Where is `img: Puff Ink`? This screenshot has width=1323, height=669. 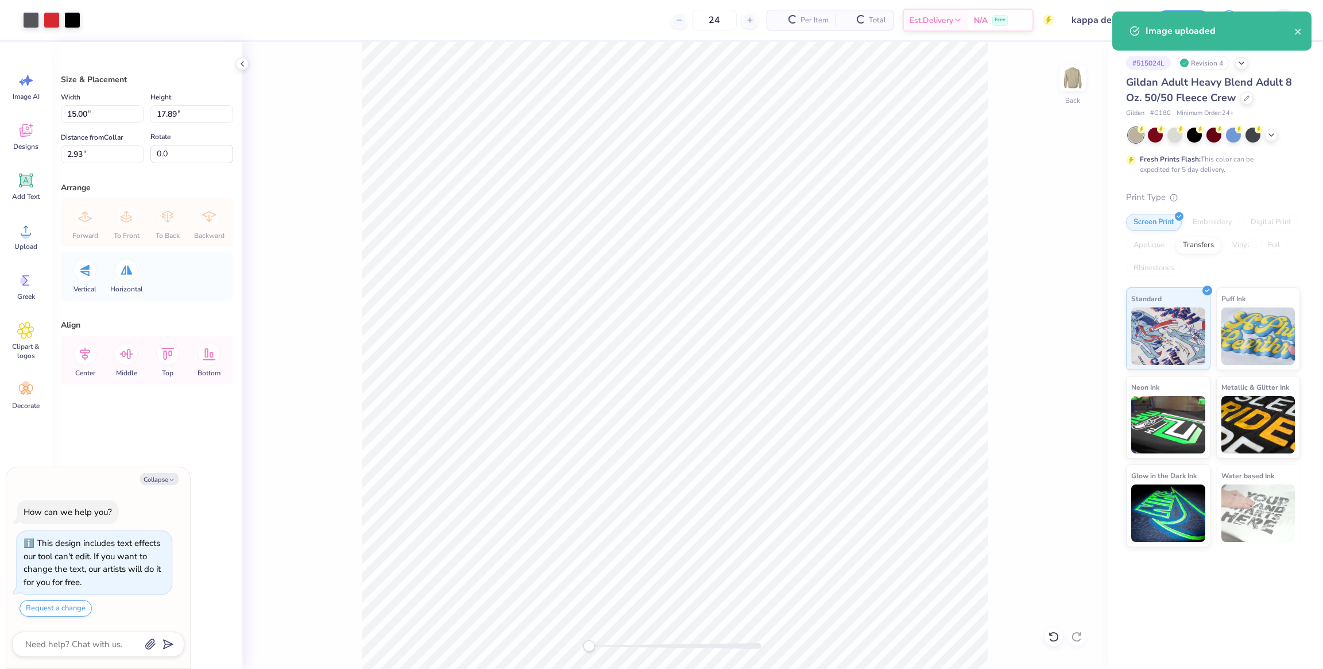 img: Puff Ink is located at coordinates (1258, 336).